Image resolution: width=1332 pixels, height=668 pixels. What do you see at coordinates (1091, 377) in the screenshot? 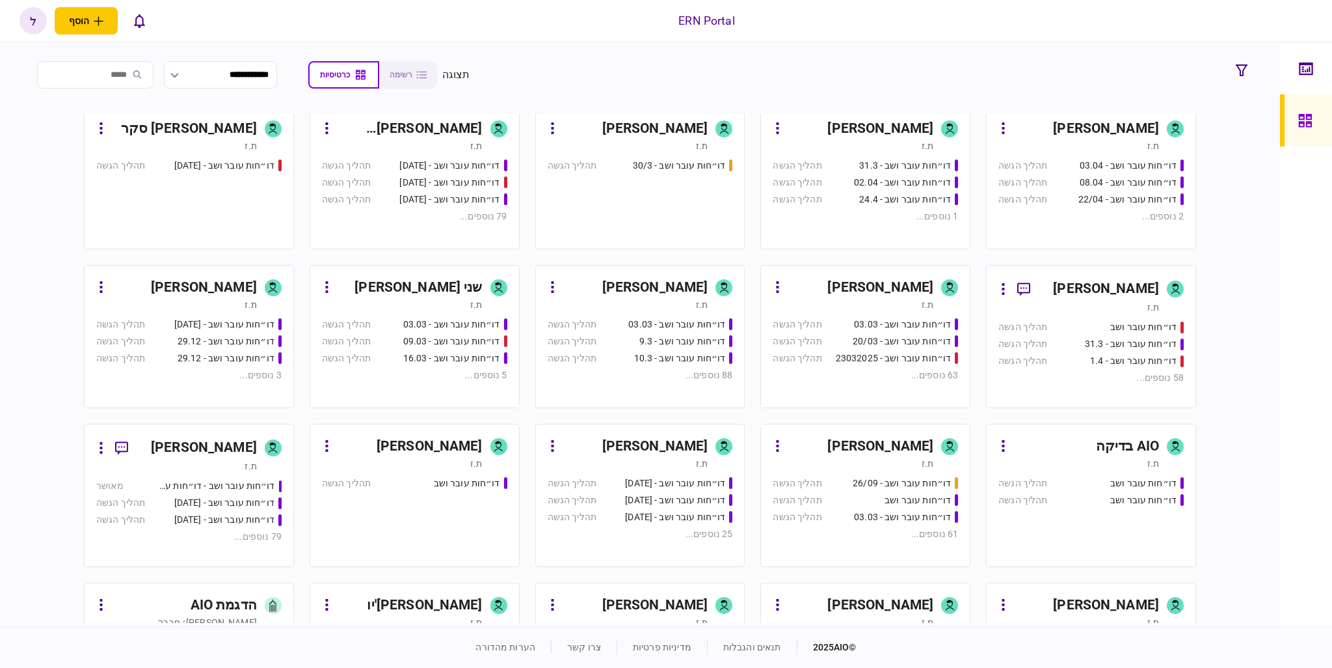
I see `div: 58 נוספים ...` at bounding box center [1091, 377].